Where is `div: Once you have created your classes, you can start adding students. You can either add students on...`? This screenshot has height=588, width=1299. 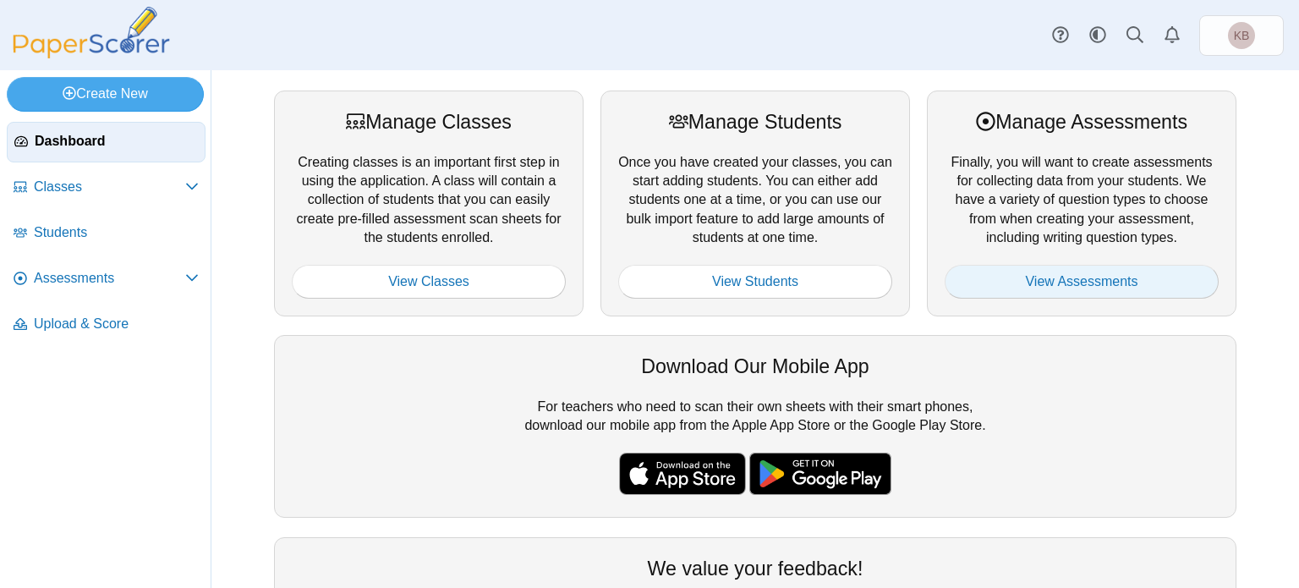 div: Once you have created your classes, you can start adding students. You can either add students on... is located at coordinates (755, 203).